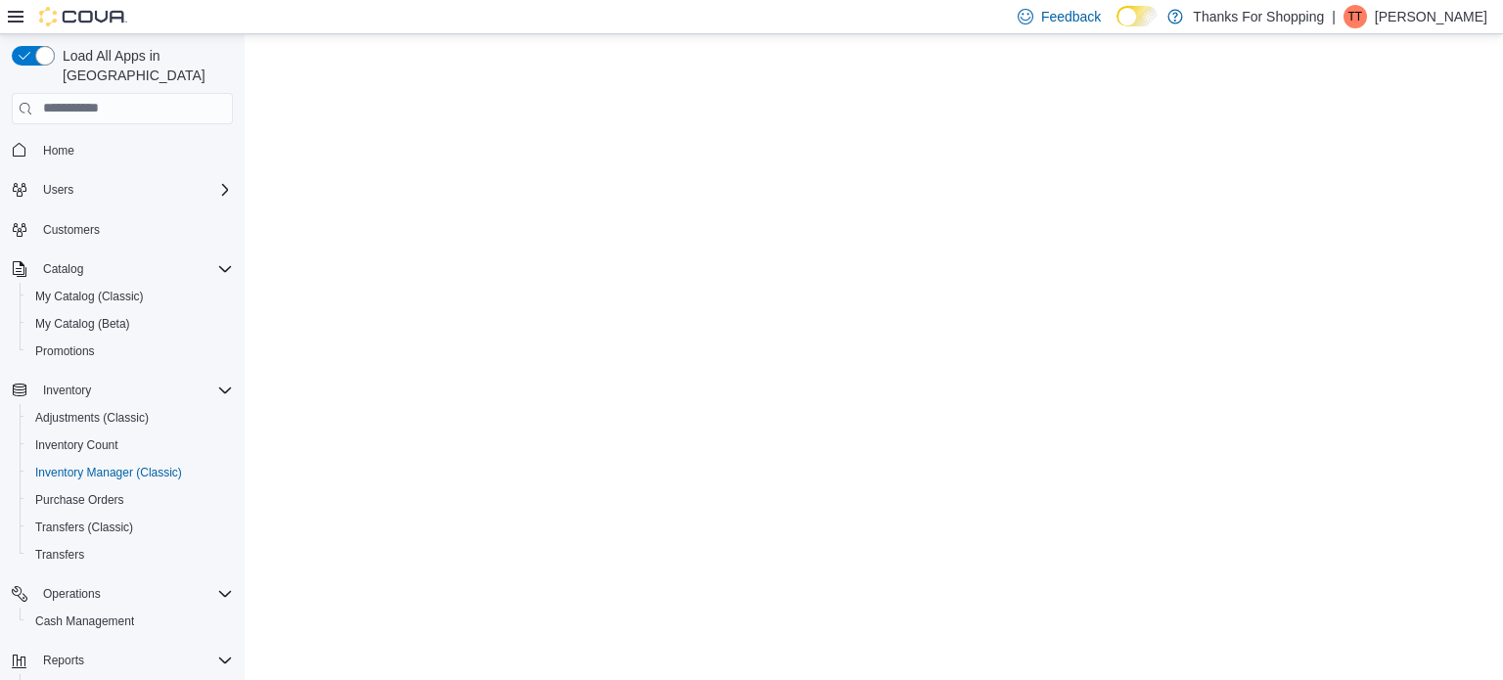  Describe the element at coordinates (76, 445) in the screenshot. I see `a: Inventory Count` at that location.